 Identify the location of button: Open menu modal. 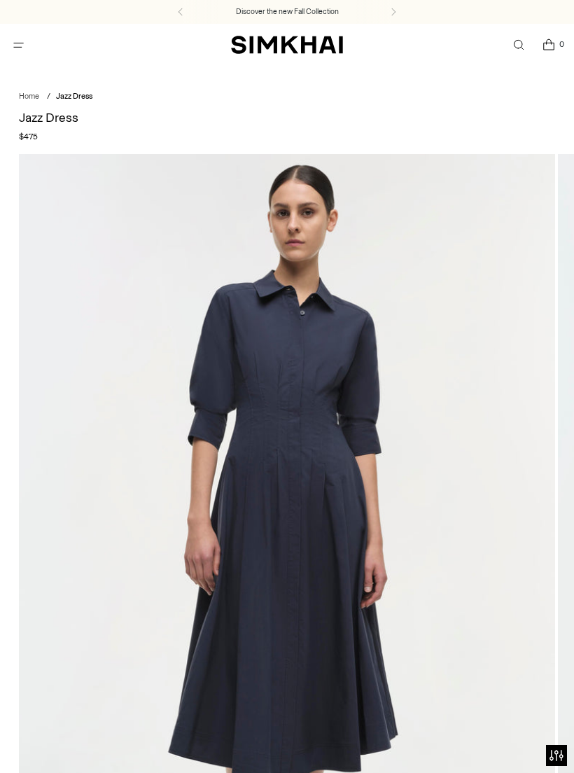
(18, 45).